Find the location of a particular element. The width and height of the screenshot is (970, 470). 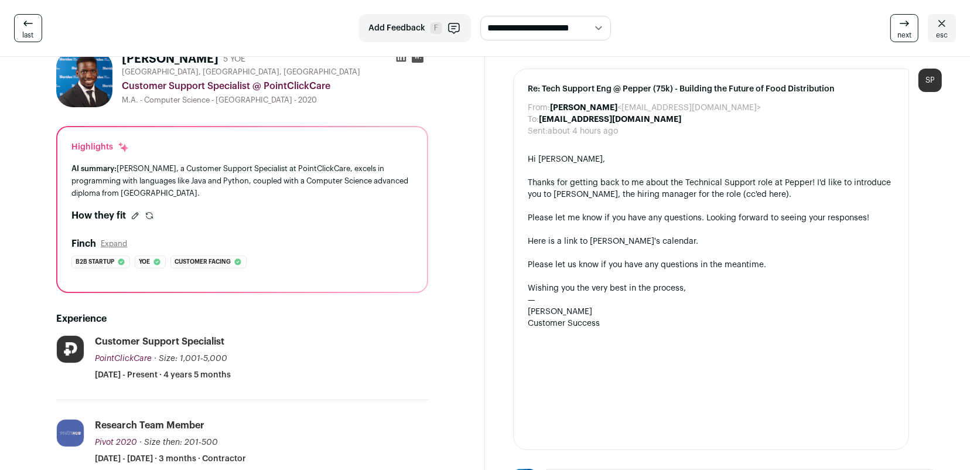

dt: Sent: is located at coordinates (538, 131).